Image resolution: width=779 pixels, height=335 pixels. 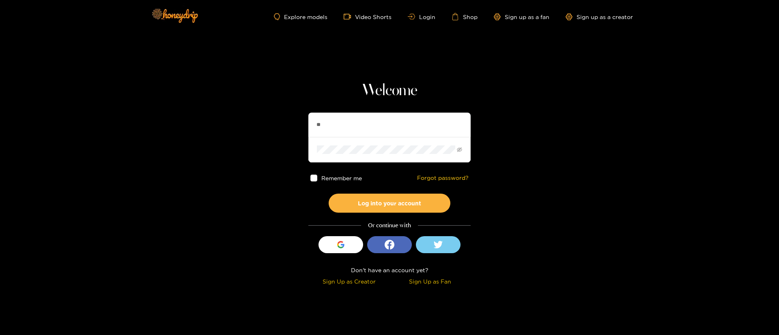 I want to click on a: Forgot password?, so click(x=442, y=178).